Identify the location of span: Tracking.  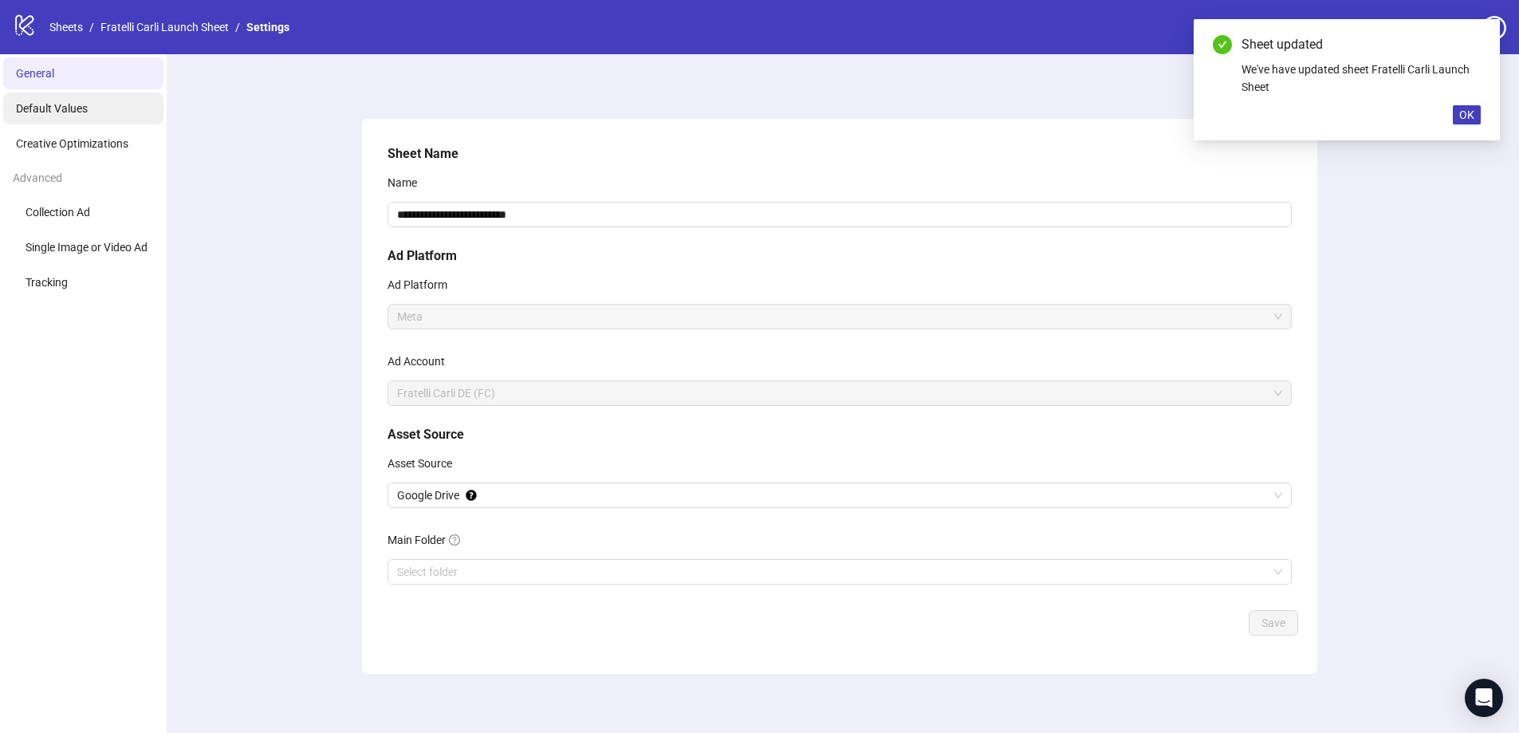
(46, 282).